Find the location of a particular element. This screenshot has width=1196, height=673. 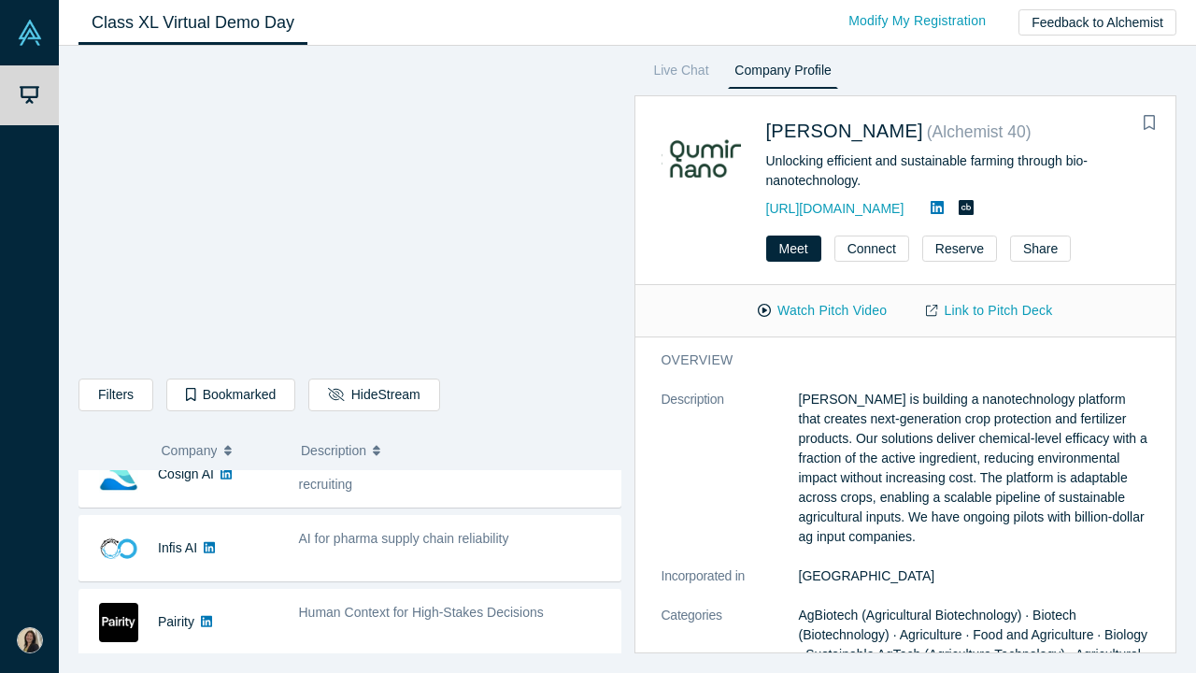

dt: Description is located at coordinates (730, 477).